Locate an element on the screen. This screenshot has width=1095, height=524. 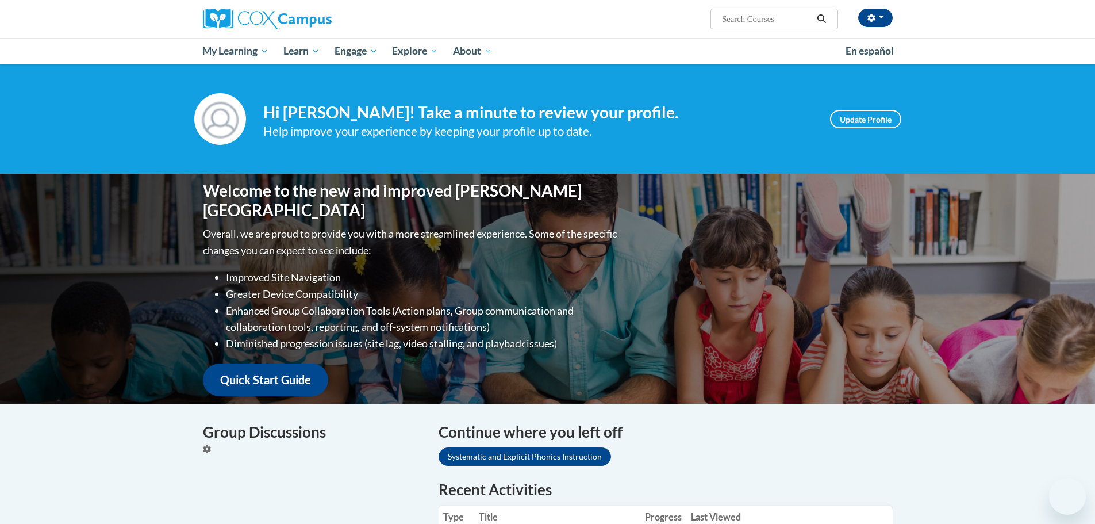
a: Quick Start Guide is located at coordinates (265, 379).